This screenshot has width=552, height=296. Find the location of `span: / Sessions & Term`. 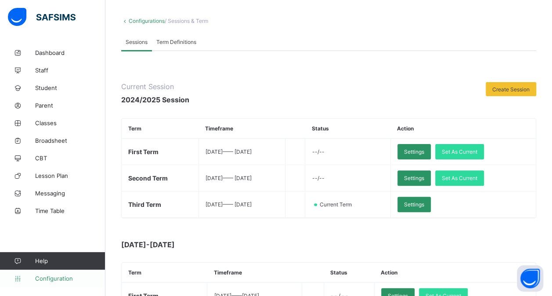

span: / Sessions & Term is located at coordinates (186, 21).